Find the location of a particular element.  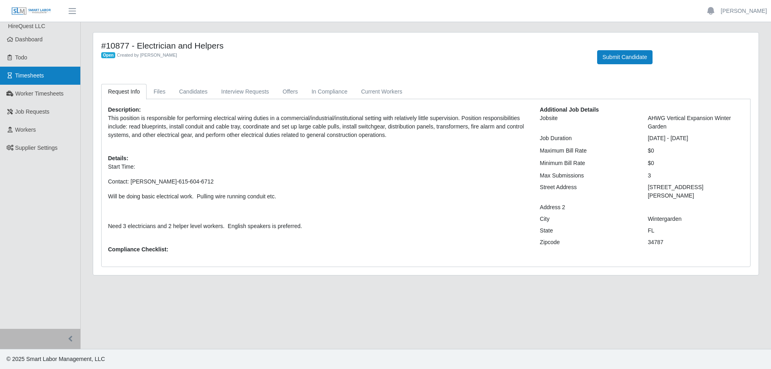

div: State is located at coordinates (587, 230).